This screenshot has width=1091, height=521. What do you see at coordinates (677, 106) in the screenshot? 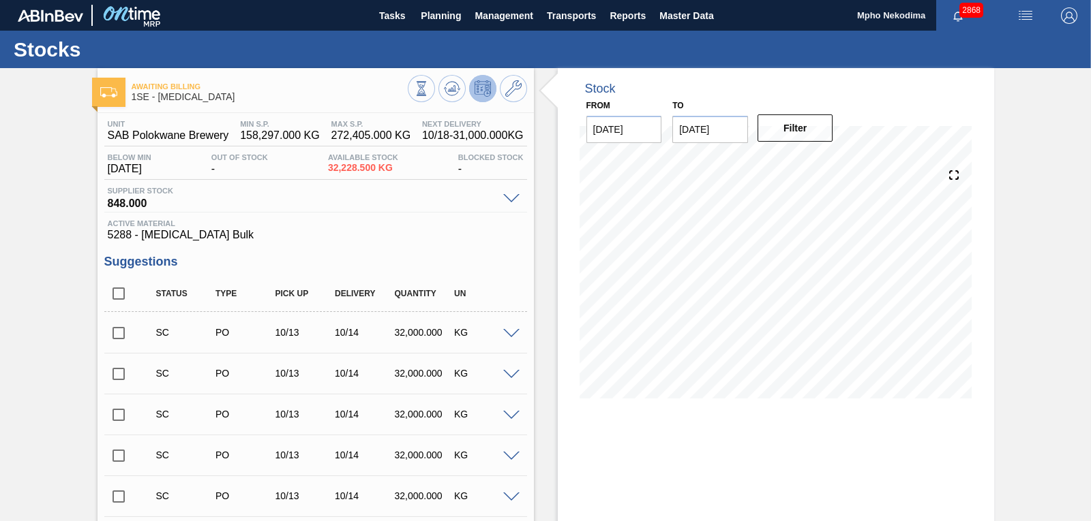
I see `label: to` at bounding box center [677, 106].